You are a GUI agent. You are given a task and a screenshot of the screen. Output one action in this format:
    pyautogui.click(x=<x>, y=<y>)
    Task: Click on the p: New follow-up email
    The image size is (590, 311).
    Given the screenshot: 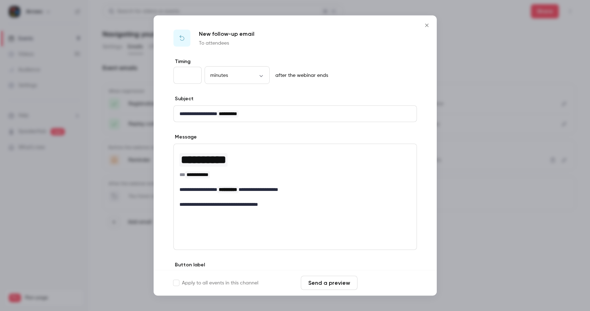 What is the action you would take?
    pyautogui.click(x=227, y=34)
    